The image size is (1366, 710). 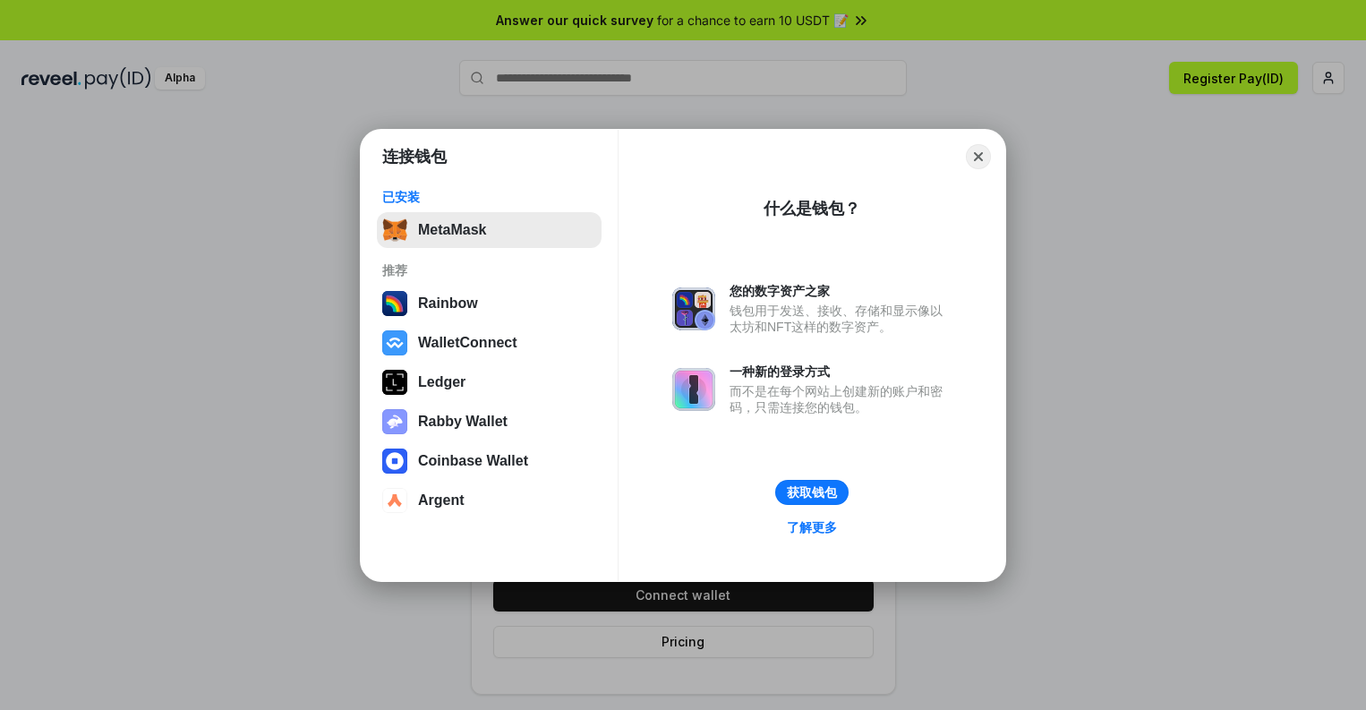 What do you see at coordinates (489, 197) in the screenshot?
I see `div: 已安装` at bounding box center [489, 197].